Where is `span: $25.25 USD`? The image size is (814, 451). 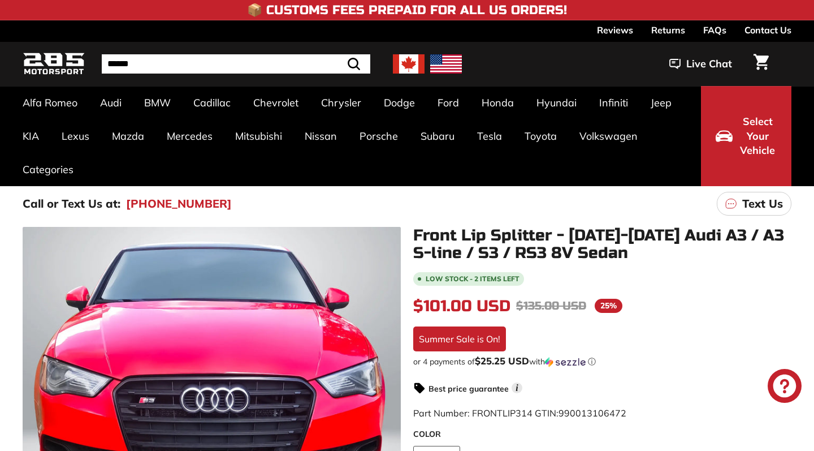 span: $25.25 USD is located at coordinates (502, 360).